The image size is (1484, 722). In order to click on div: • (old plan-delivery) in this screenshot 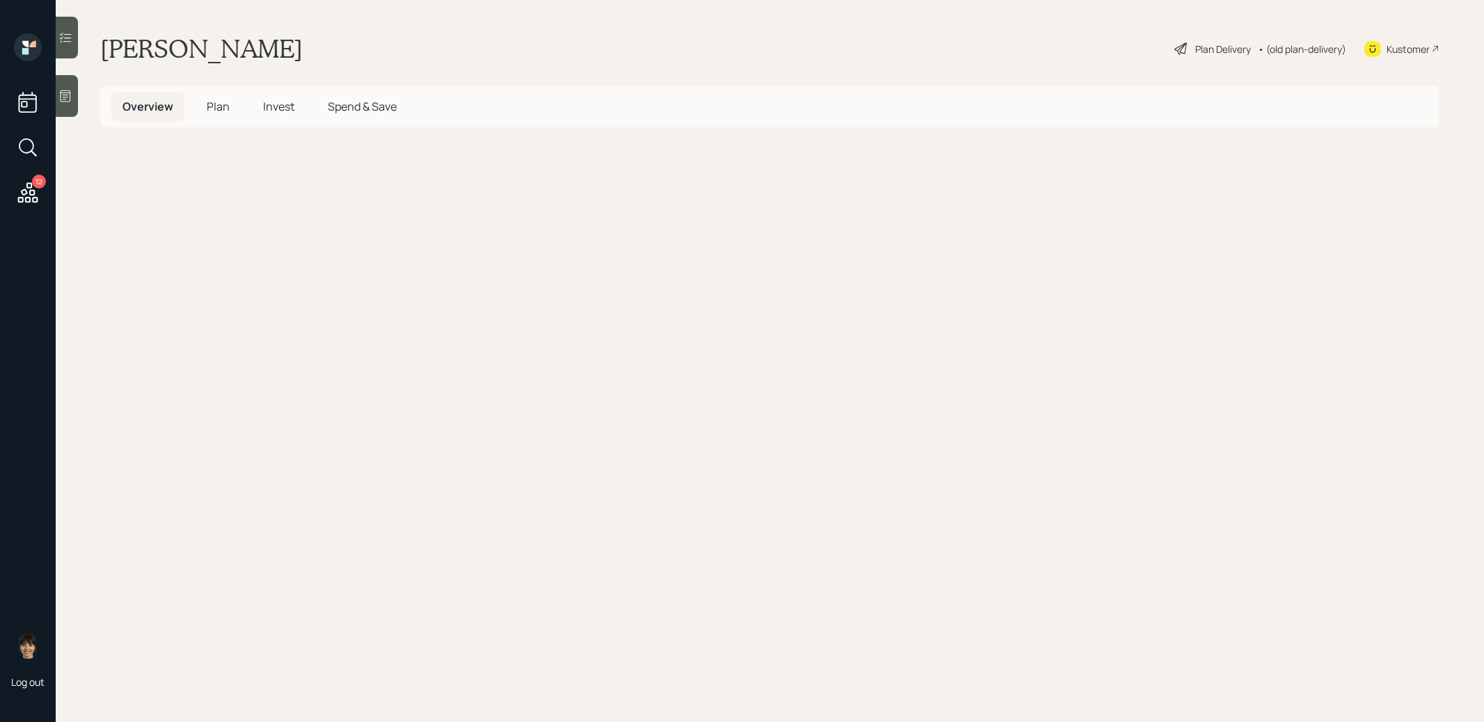, I will do `click(1302, 49)`.